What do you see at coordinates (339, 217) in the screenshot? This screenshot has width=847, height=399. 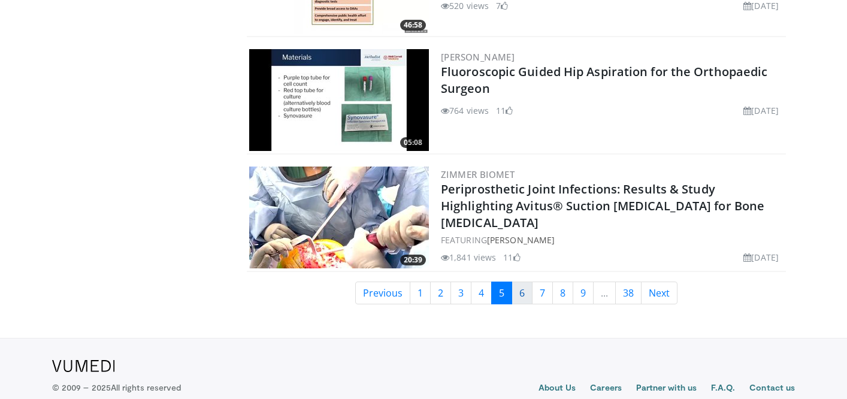 I see `a: 20:39` at bounding box center [339, 217].